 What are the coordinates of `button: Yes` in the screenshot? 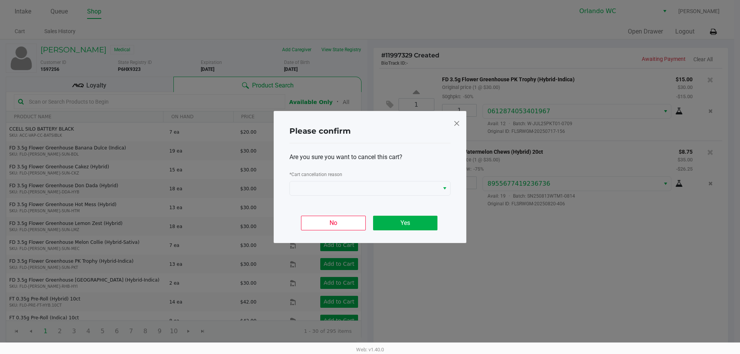 It's located at (405, 223).